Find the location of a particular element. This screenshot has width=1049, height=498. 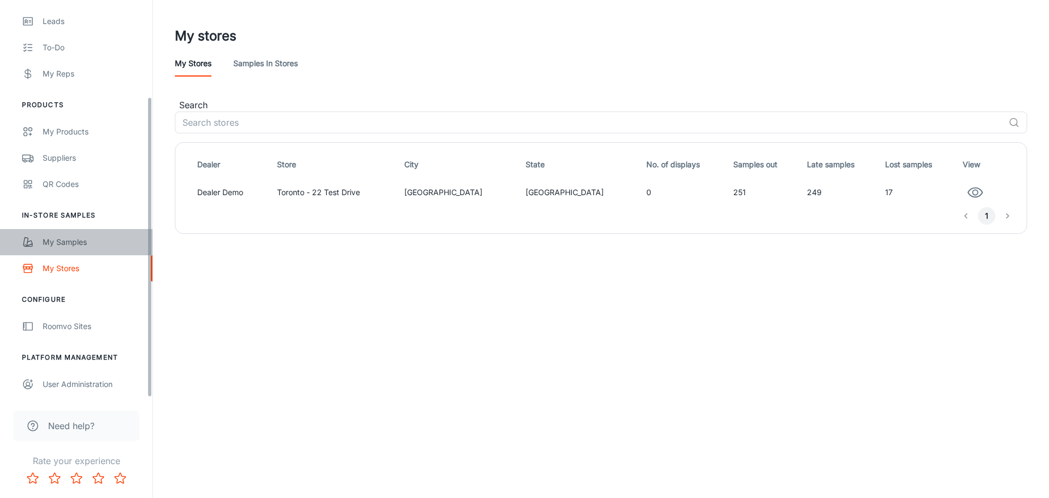

div: Leads is located at coordinates (92, 21).